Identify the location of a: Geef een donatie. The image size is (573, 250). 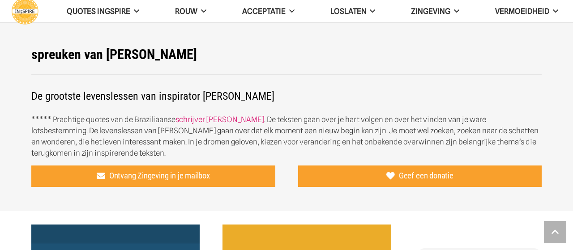
(420, 177).